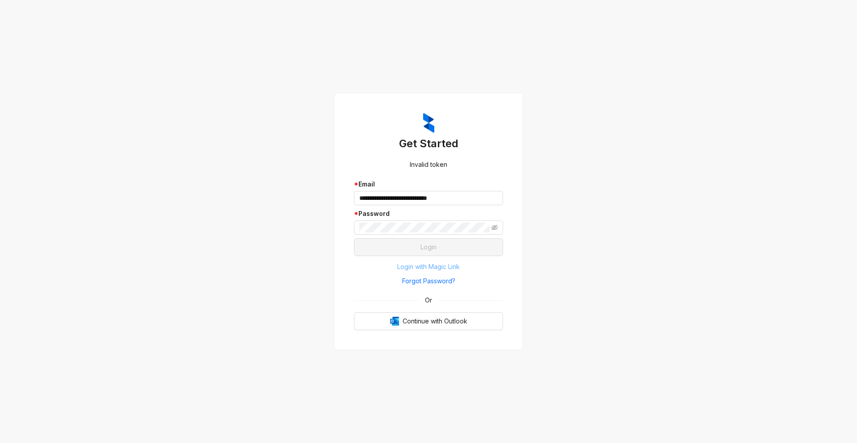 Image resolution: width=857 pixels, height=443 pixels. I want to click on span: Forgot Password?, so click(429, 281).